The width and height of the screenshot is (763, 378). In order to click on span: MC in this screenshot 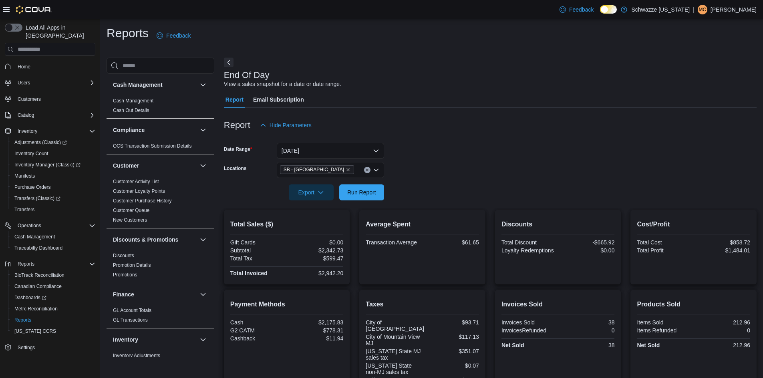, I will do `click(702, 10)`.